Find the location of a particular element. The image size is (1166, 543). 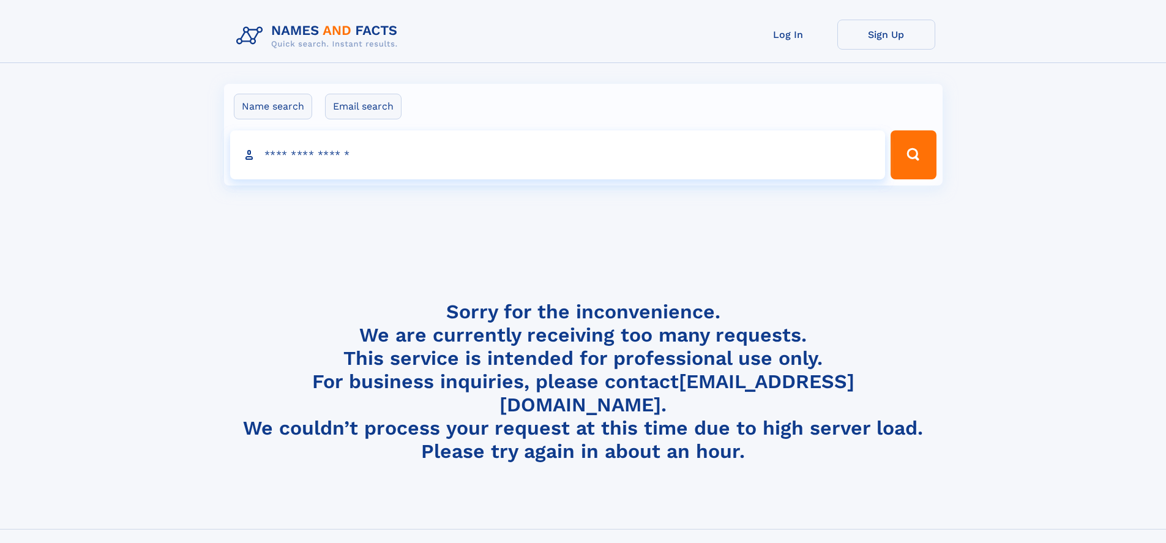

input: search input is located at coordinates (558, 155).